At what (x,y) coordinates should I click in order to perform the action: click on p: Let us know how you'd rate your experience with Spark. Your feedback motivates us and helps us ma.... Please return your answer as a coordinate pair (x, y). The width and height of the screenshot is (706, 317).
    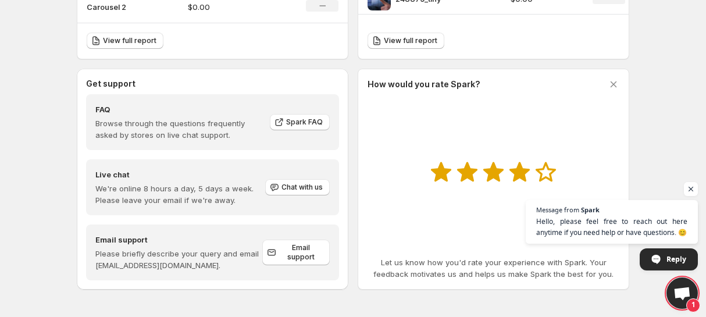
    Looking at the image, I should click on (493, 268).